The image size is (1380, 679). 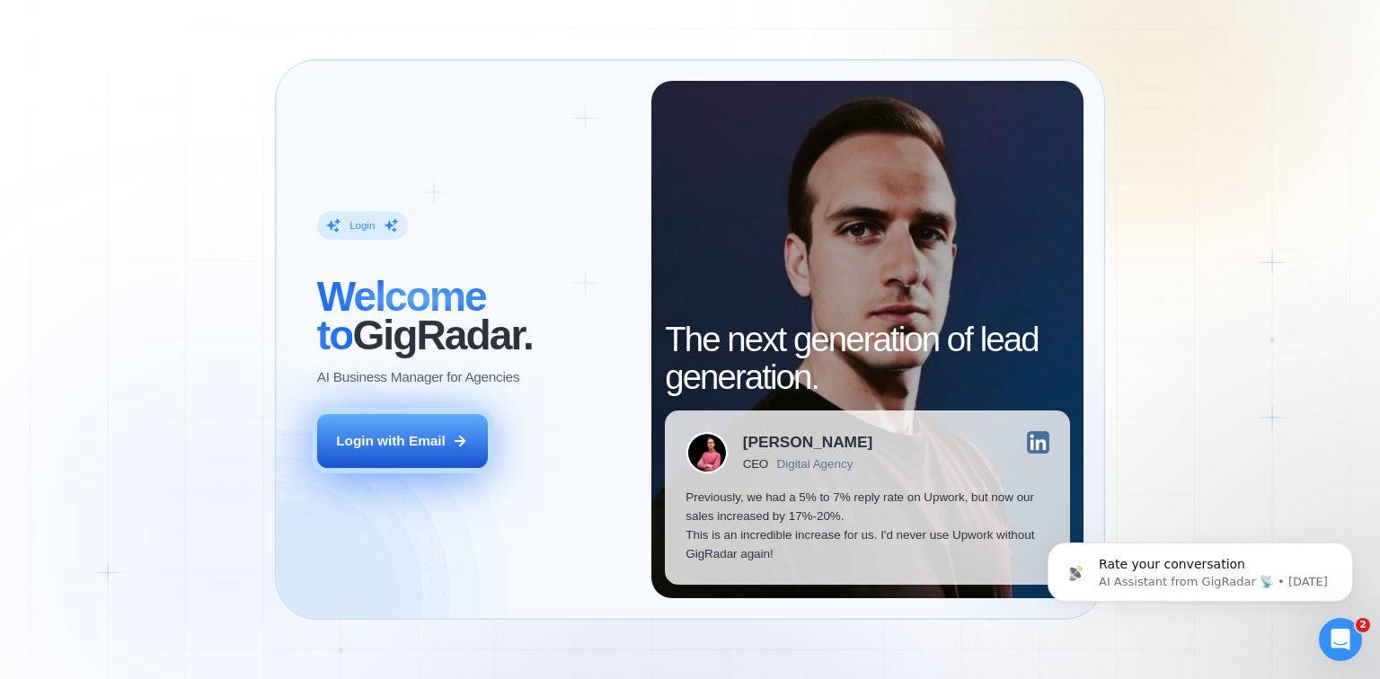 I want to click on img: Profile image for AI Assistant from GigRadar 📡, so click(x=55, y=68).